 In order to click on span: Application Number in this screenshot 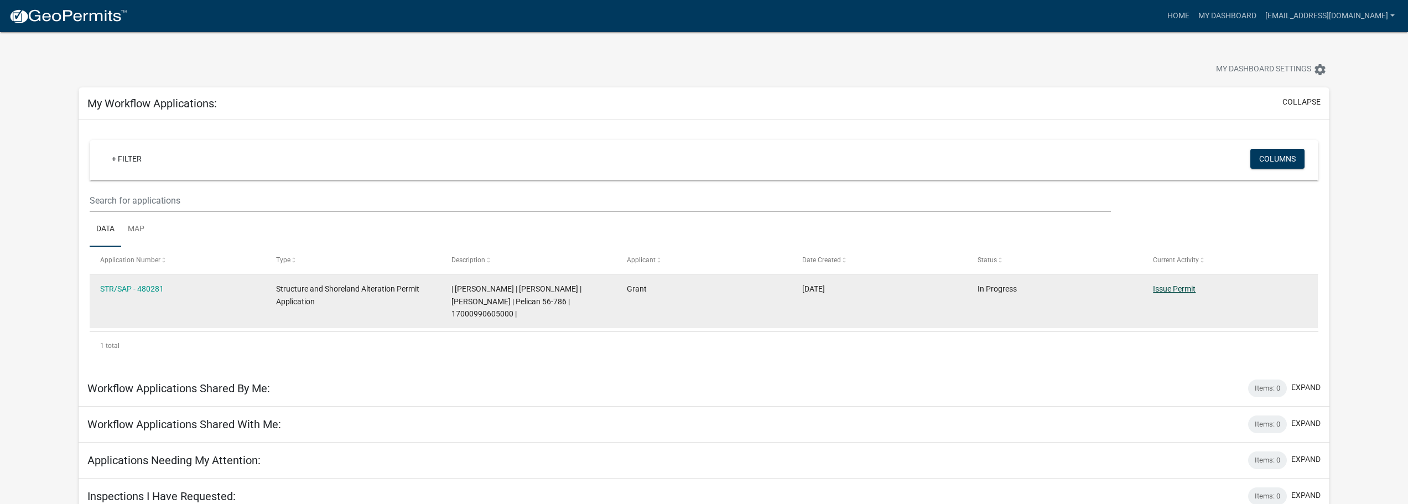, I will do `click(130, 260)`.